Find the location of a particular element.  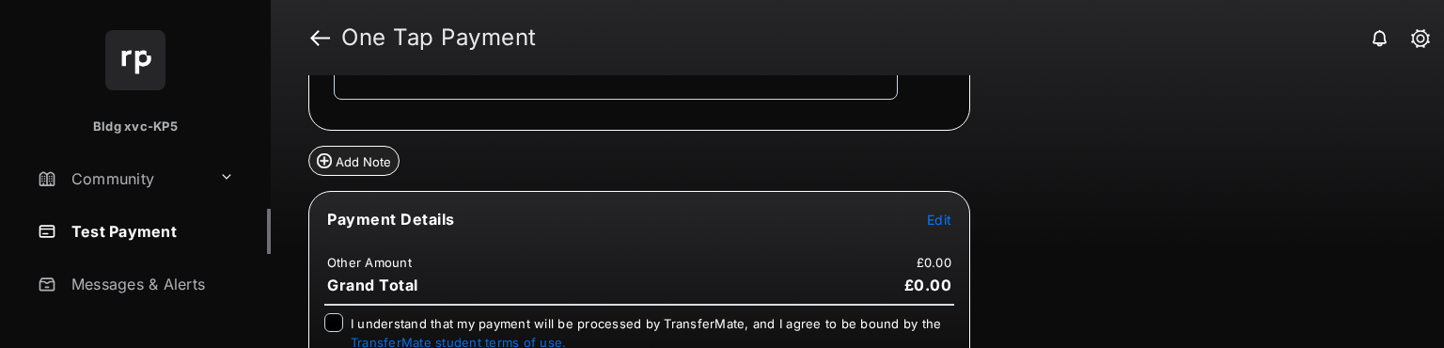

p: Bldg xvc-KP5 is located at coordinates (135, 127).